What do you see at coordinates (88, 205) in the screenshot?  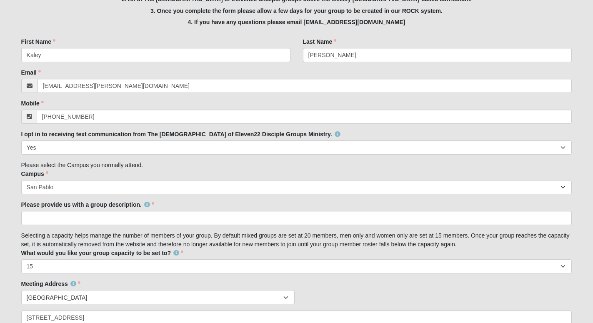 I see `label: Please provide us with a group description.` at bounding box center [88, 205].